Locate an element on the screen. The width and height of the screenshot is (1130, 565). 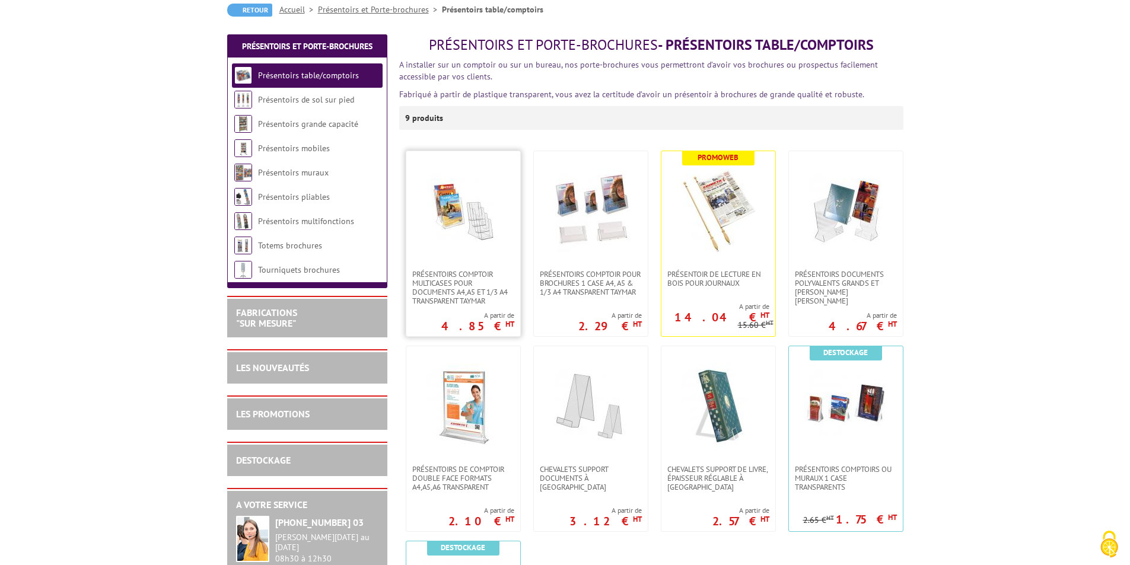
h2: A votre service is located at coordinates (307, 505).